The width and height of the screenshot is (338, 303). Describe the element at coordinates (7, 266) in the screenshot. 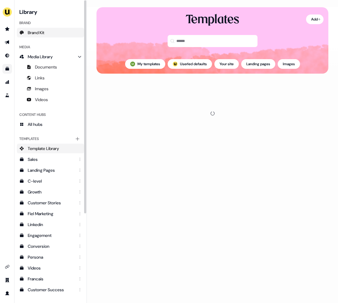

I see `a: Go to integrations` at that location.